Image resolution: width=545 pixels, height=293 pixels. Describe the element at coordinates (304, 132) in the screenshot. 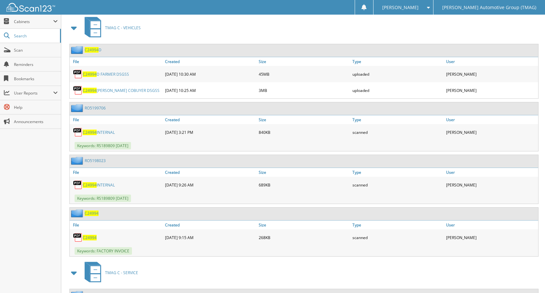

I see `div: 840KB` at that location.